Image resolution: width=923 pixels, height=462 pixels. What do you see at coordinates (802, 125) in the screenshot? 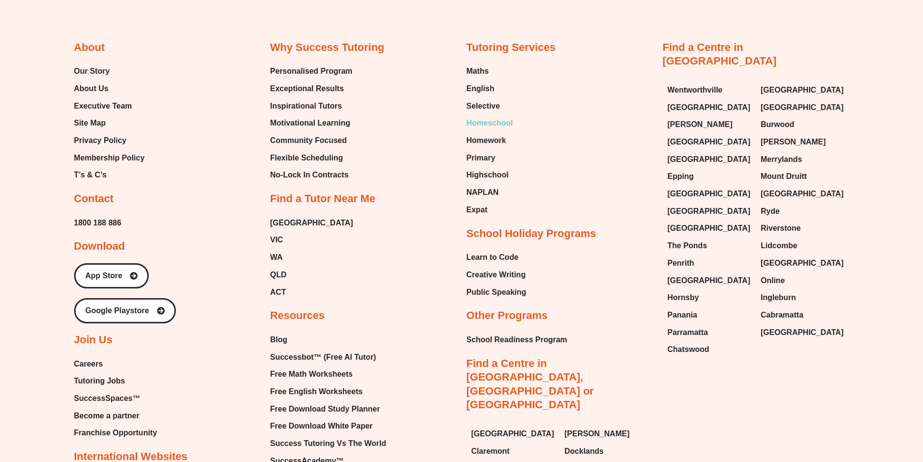
I see `a: Burwood` at bounding box center [802, 125].